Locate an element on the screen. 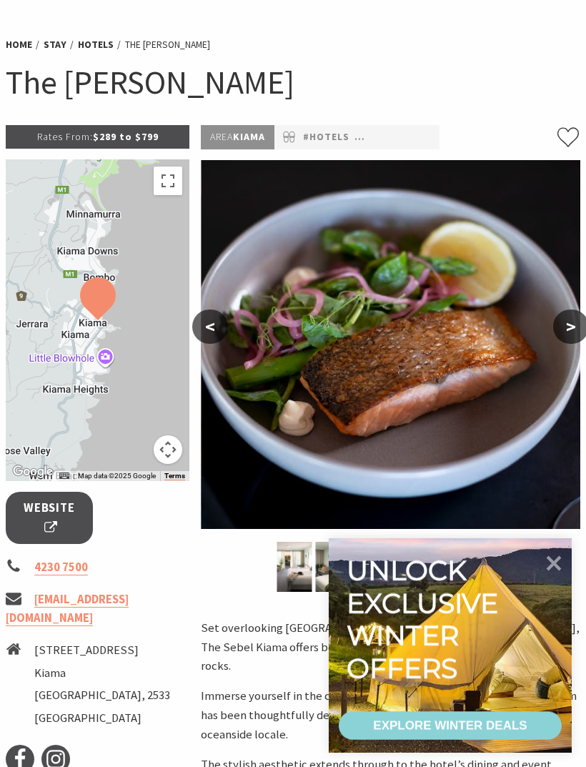 The height and width of the screenshot is (767, 586). a: Website is located at coordinates (49, 517).